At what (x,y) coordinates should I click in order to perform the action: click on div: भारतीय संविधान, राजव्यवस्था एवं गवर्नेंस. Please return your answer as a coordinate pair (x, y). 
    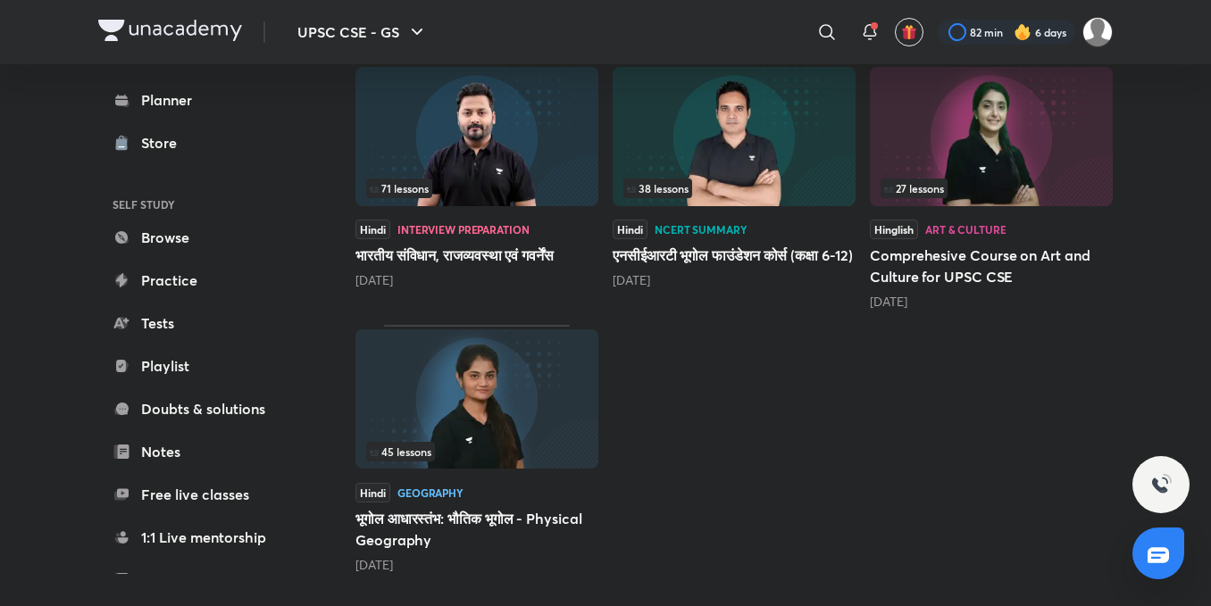
    Looking at the image, I should click on (477, 187).